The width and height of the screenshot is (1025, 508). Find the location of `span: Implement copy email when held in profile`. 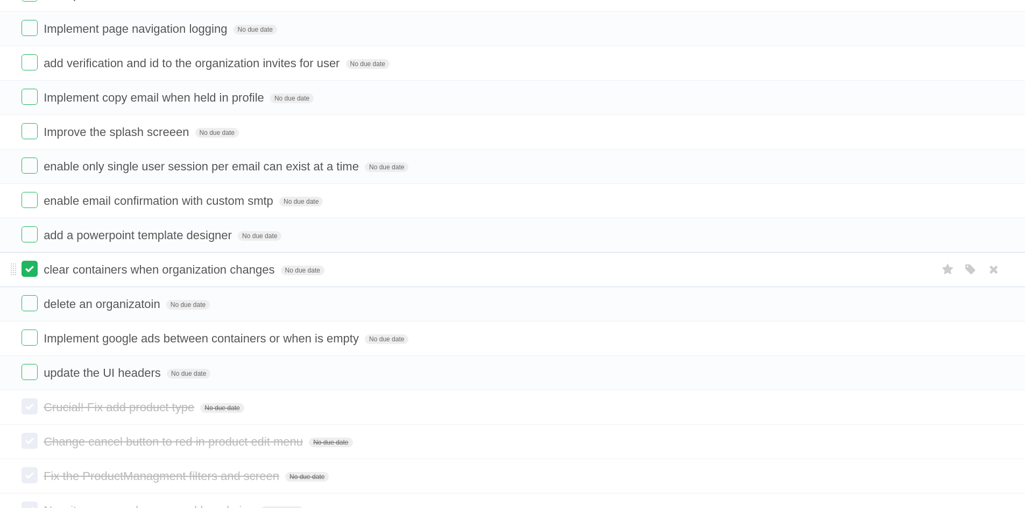

span: Implement copy email when held in profile is located at coordinates (155, 97).